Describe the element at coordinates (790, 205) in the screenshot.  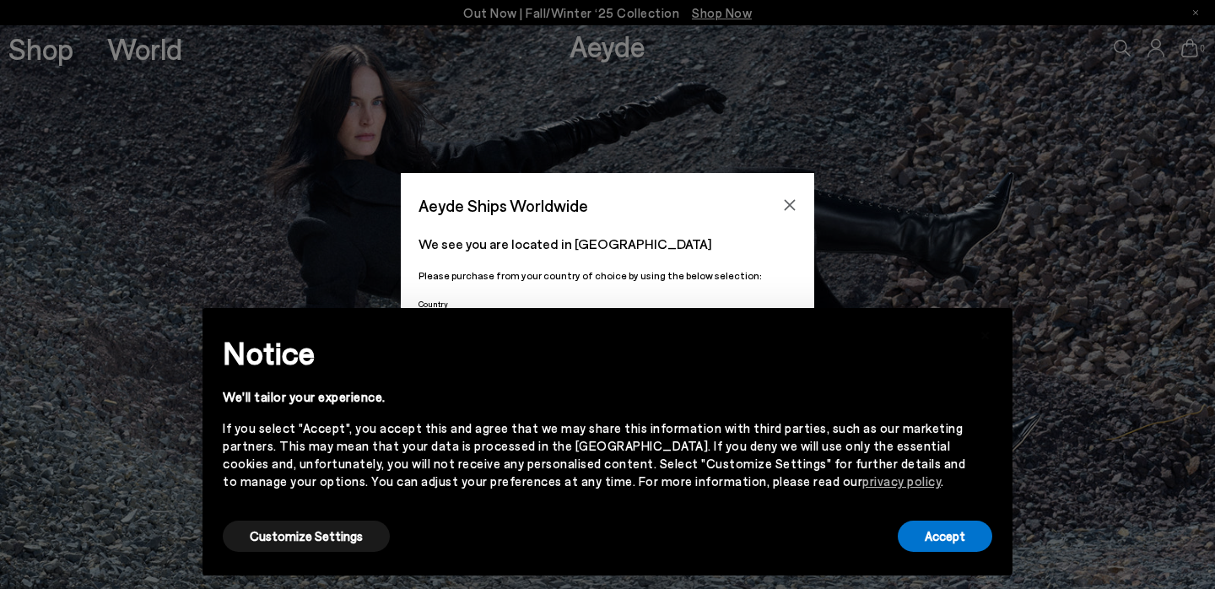
I see `button: Close` at that location.